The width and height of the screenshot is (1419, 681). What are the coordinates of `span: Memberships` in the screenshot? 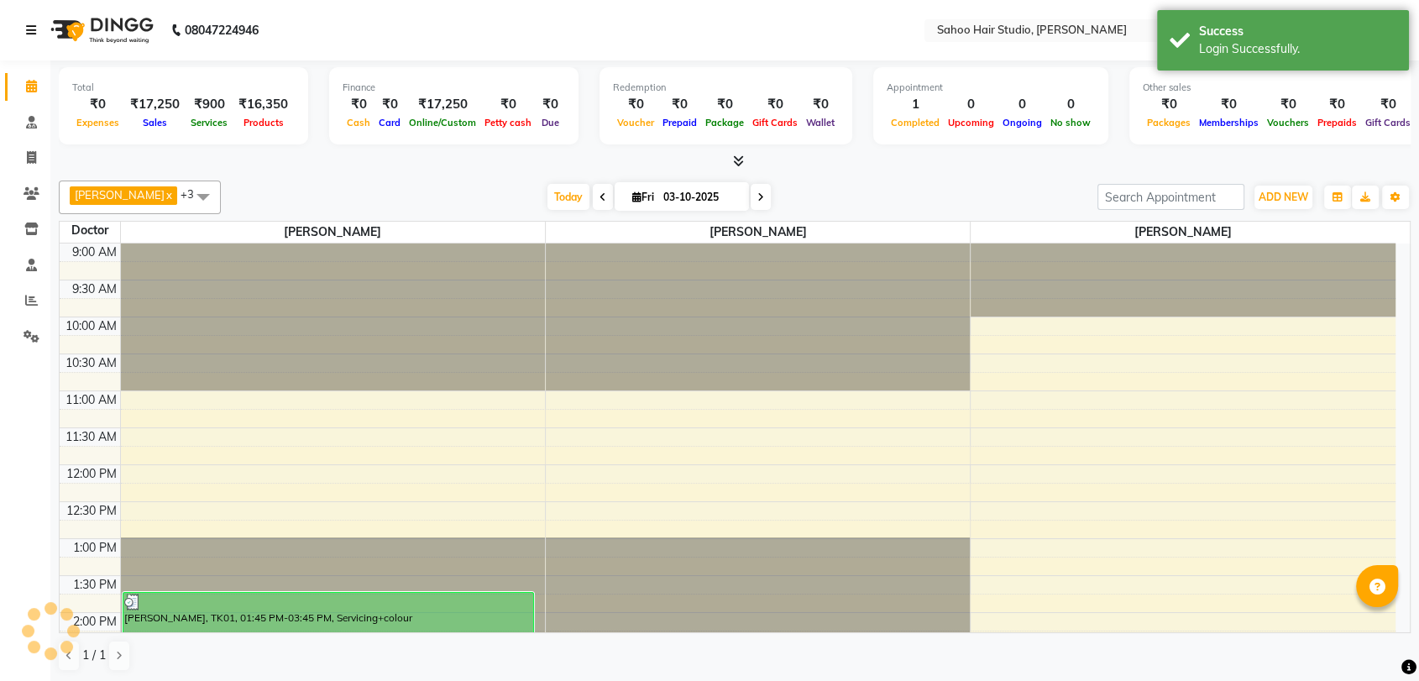 It's located at (1228, 123).